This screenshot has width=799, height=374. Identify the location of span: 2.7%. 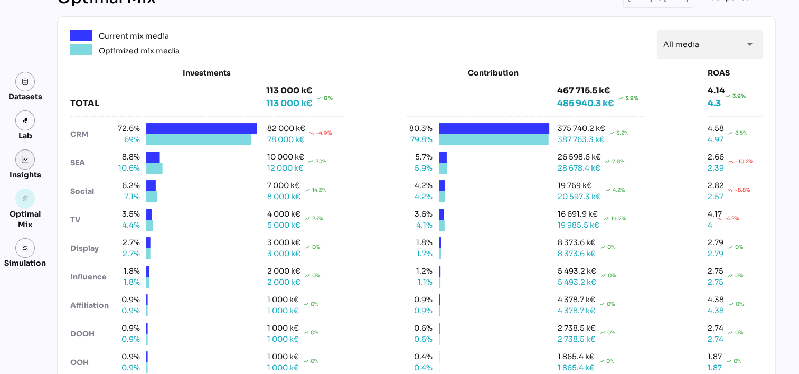
(127, 253).